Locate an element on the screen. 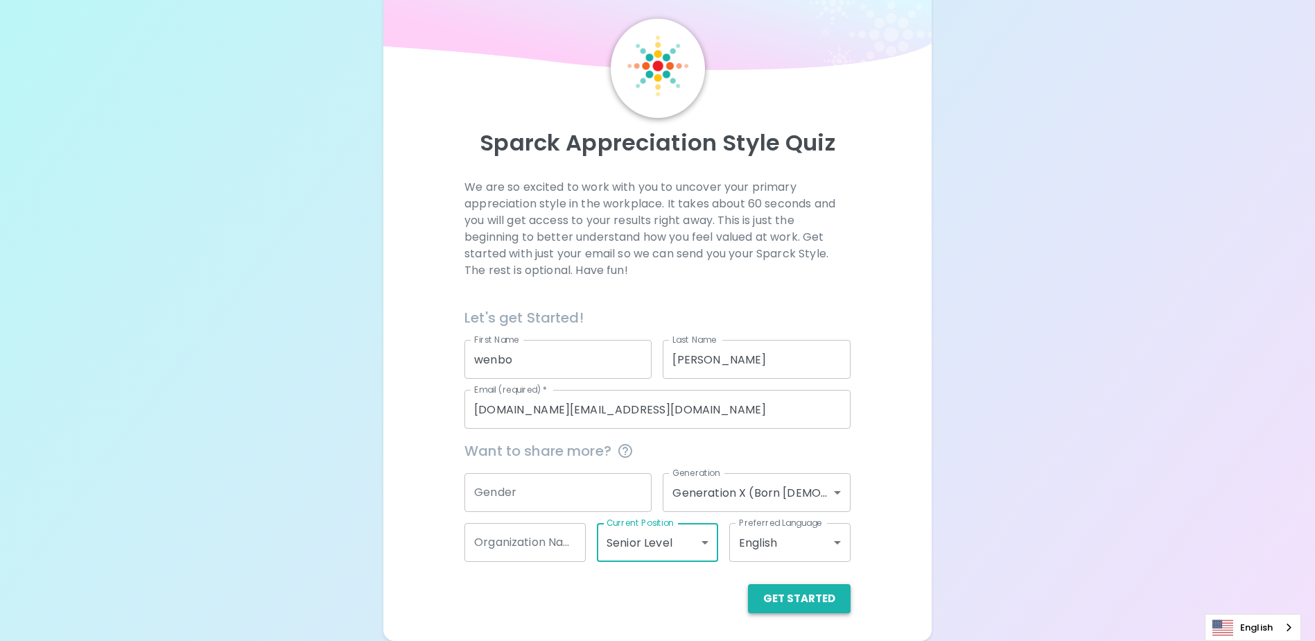  p: Sparck Appreciation Style Quiz is located at coordinates (657, 143).